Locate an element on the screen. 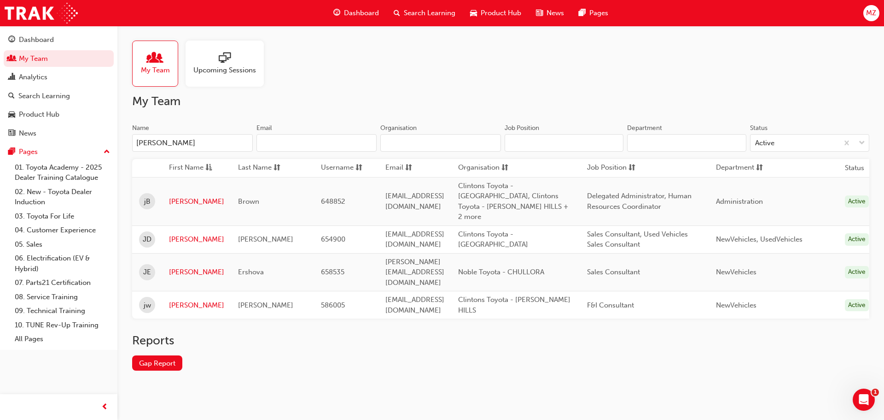 Image resolution: width=884 pixels, height=420 pixels. a: guage-iconDashboard is located at coordinates (356, 13).